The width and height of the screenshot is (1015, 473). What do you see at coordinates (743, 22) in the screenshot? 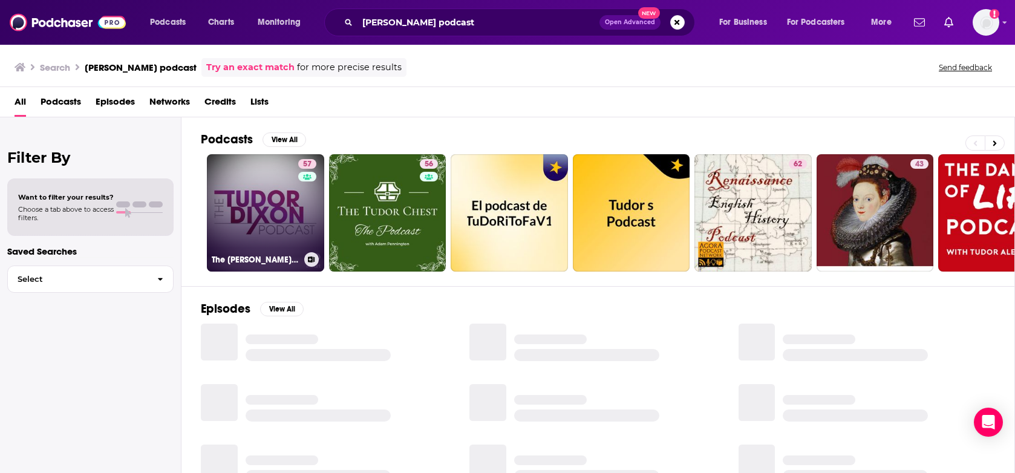
I see `span: For Business` at bounding box center [743, 22].